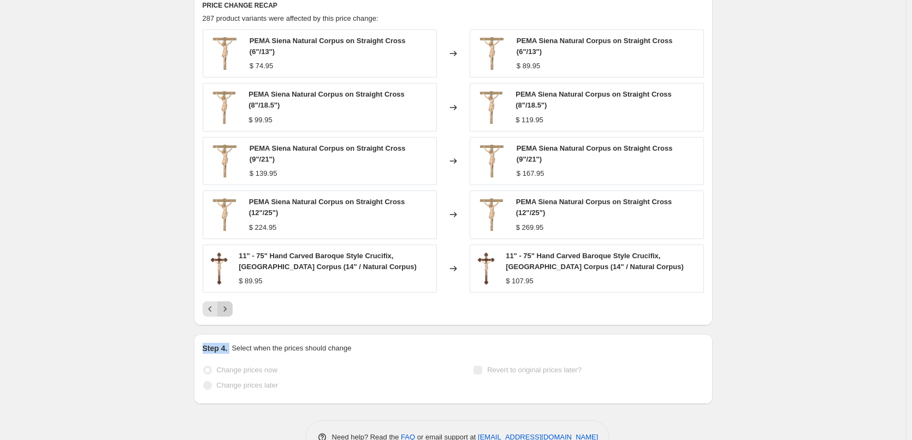 This screenshot has width=912, height=440. Describe the element at coordinates (260, 120) in the screenshot. I see `div: $ 99.95` at that location.